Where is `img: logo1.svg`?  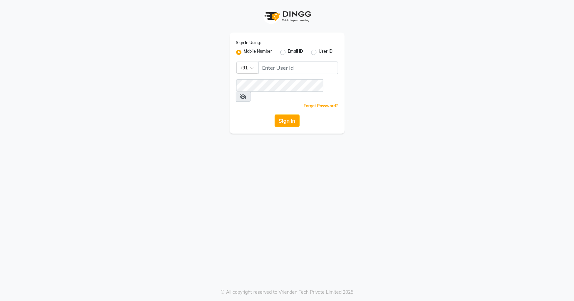
img: logo1.svg is located at coordinates (287, 16).